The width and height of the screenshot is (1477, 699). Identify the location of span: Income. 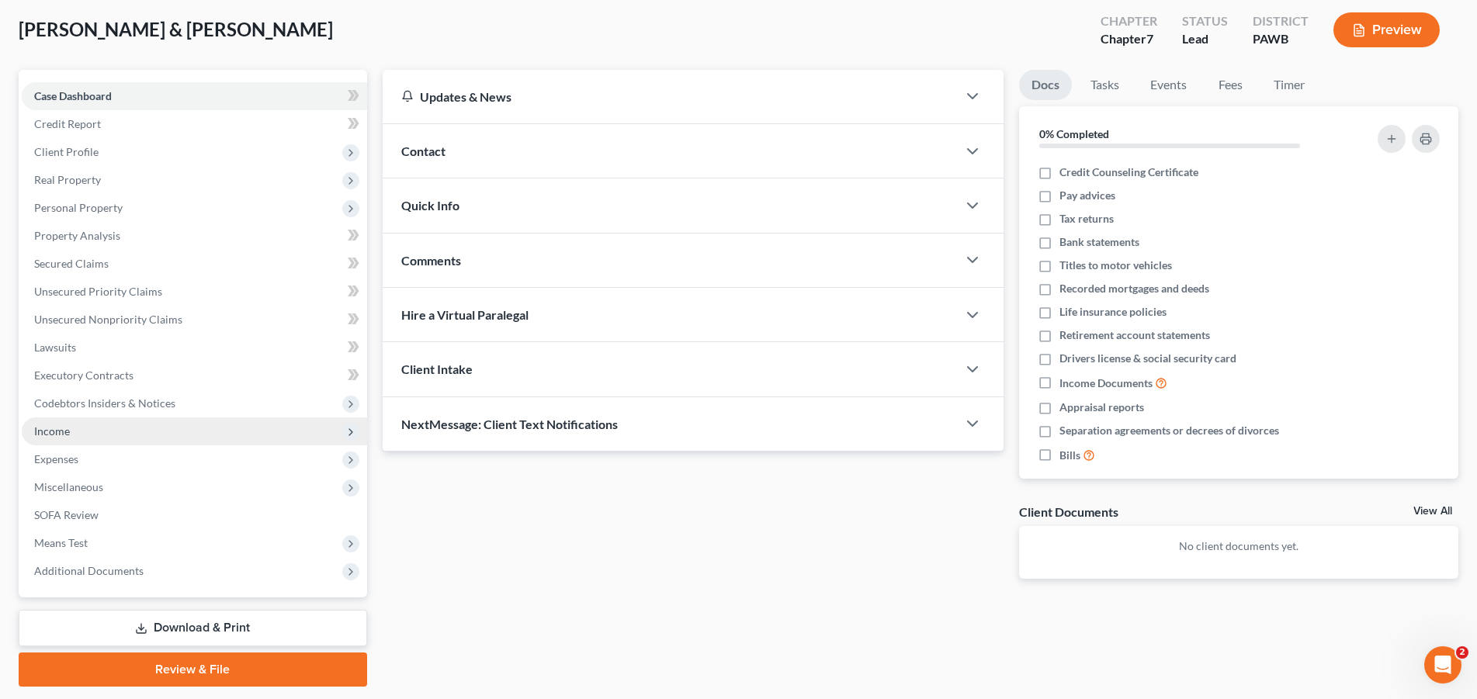
(52, 431).